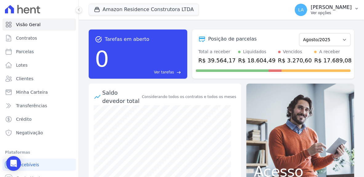  I want to click on a: Transferências, so click(39, 106).